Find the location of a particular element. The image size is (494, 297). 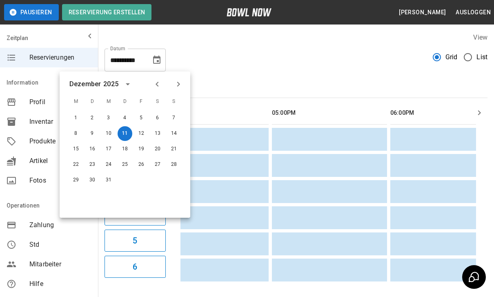

span: Mitarbeiter is located at coordinates (60, 264).